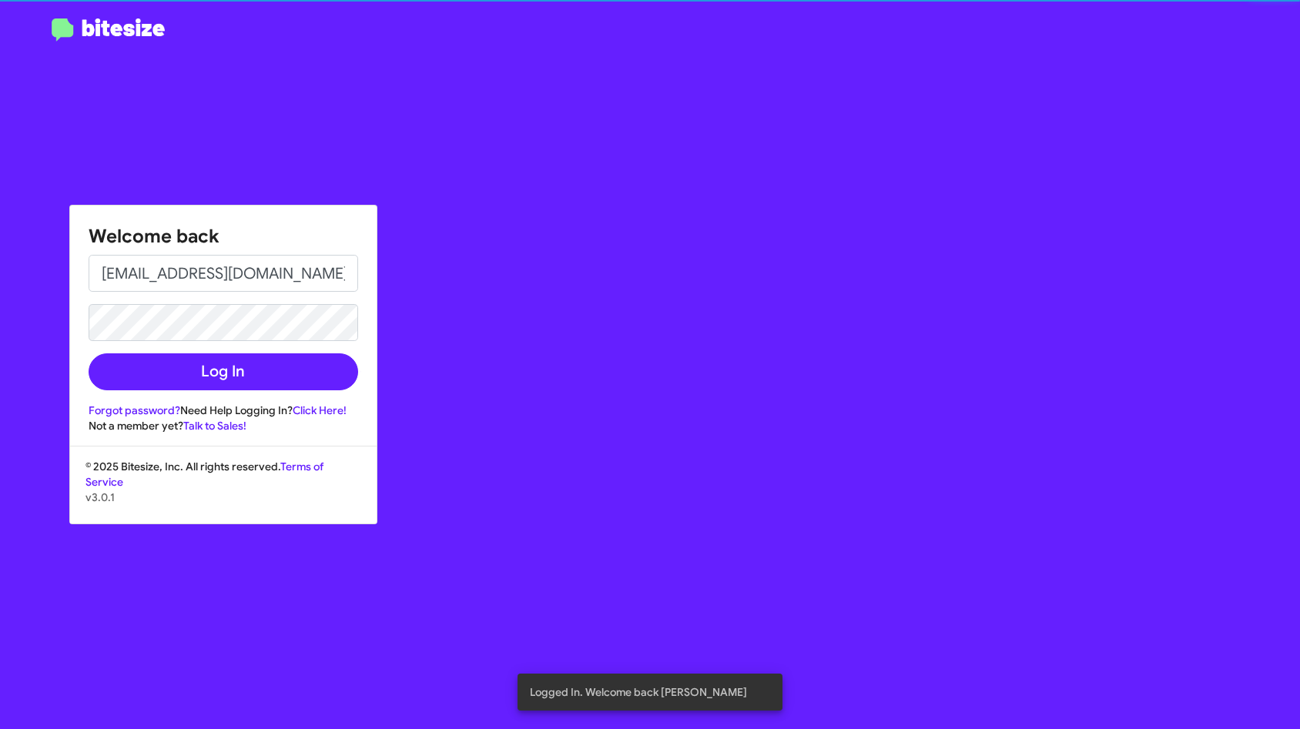 This screenshot has height=729, width=1300. Describe the element at coordinates (215, 426) in the screenshot. I see `a: Talk to Sales!` at that location.